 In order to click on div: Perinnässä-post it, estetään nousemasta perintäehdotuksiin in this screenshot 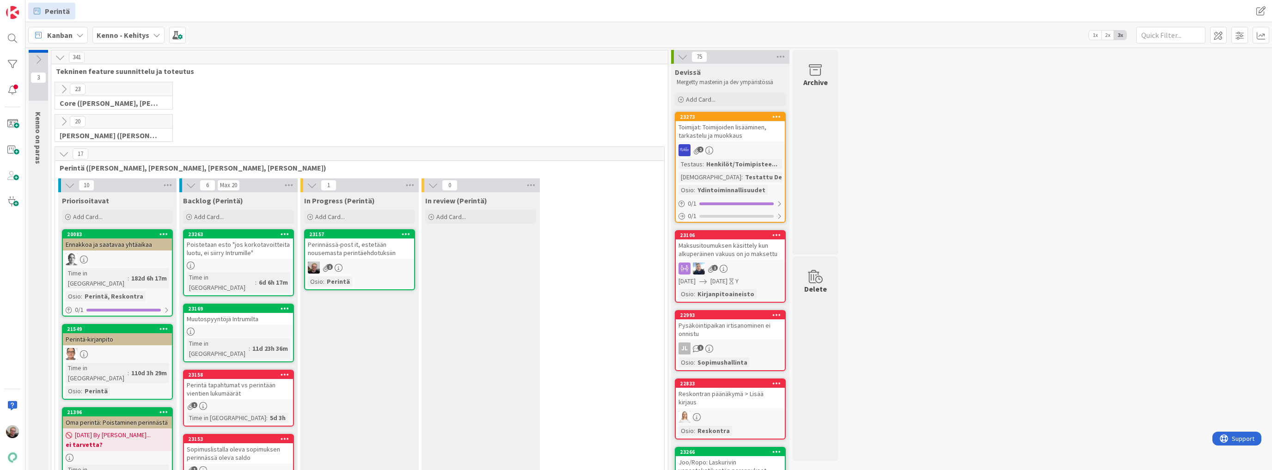, I will do `click(360, 249)`.